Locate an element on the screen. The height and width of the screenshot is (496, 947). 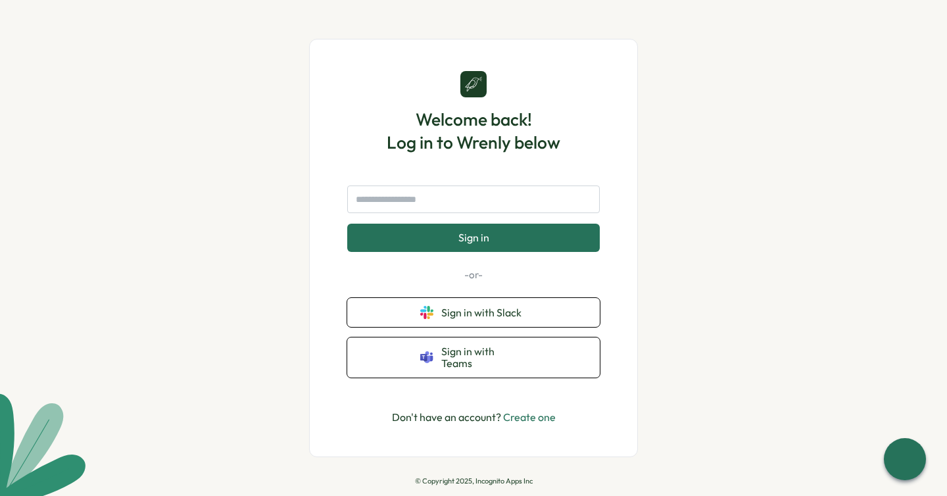
button: Sign in with Teams is located at coordinates (474, 357).